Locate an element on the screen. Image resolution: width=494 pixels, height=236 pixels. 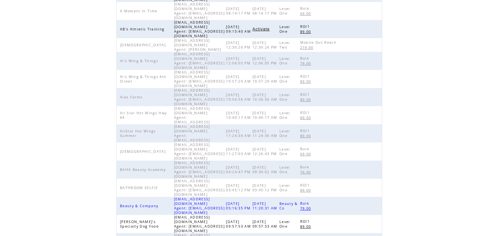
span: Mobile Out Reach is located at coordinates (319, 42).